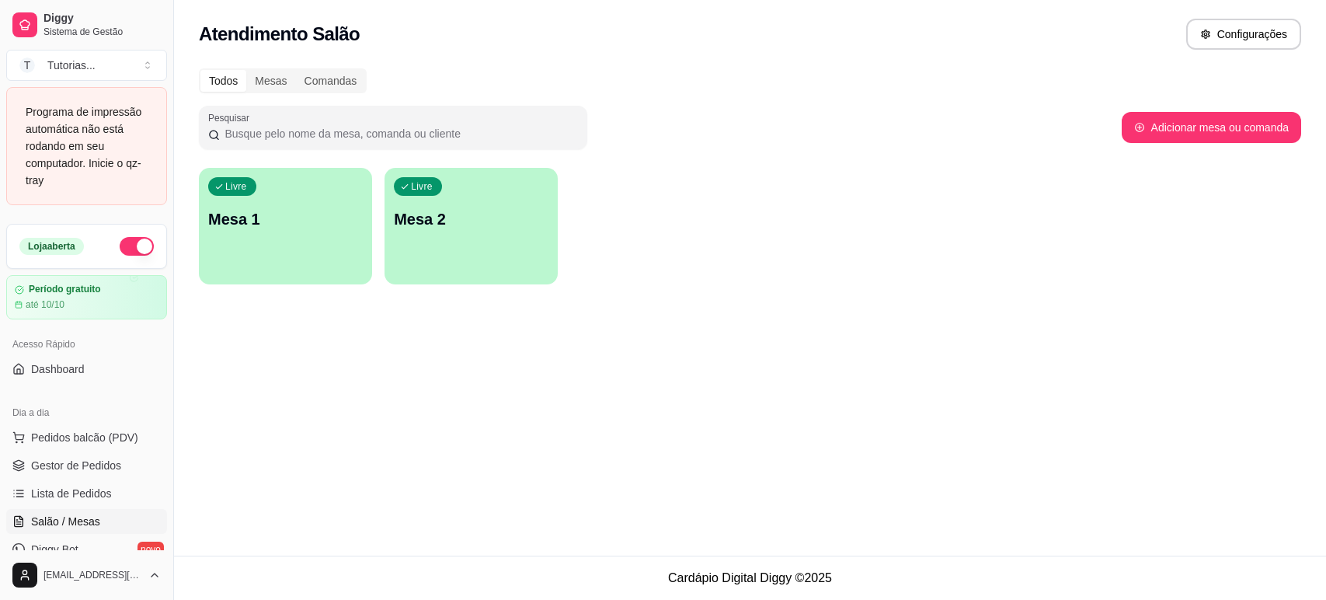 The width and height of the screenshot is (1326, 600). Describe the element at coordinates (86, 65) in the screenshot. I see `button: Select a team` at that location.